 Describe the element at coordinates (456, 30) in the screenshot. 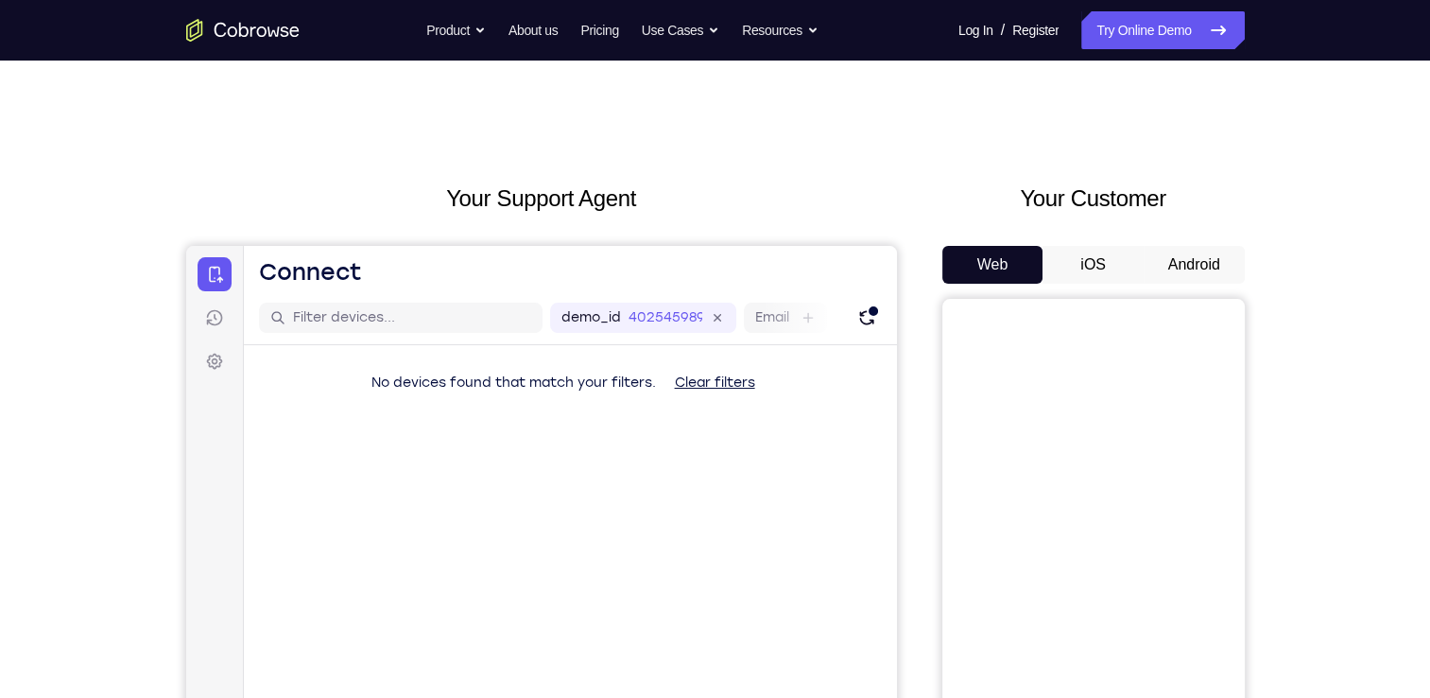

I see `button: Product` at that location.